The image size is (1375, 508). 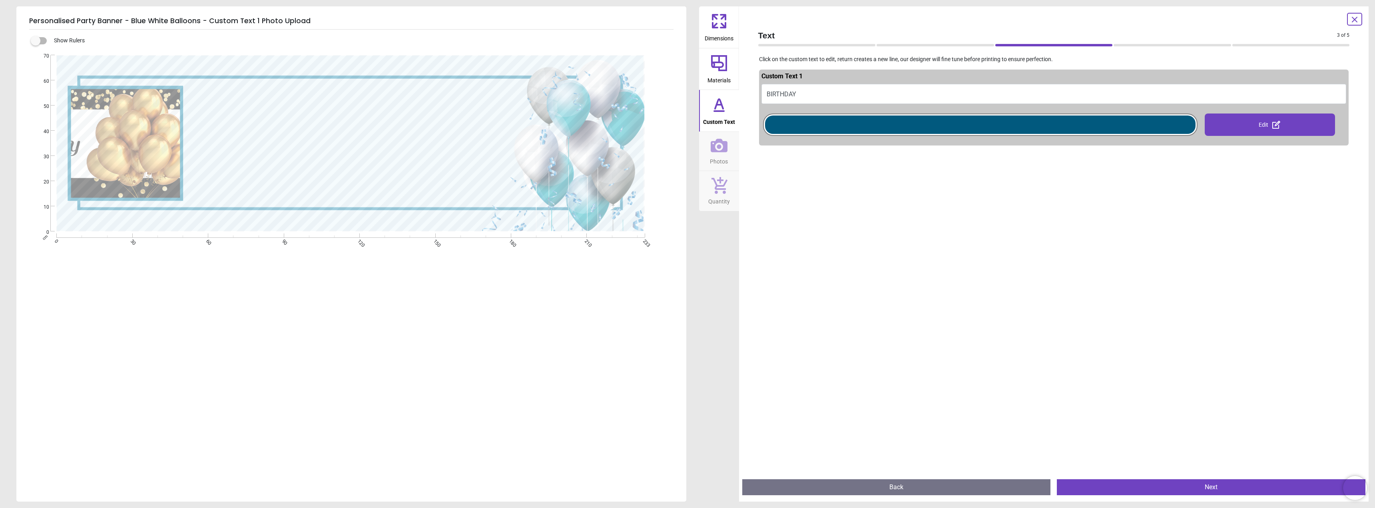 What do you see at coordinates (719, 191) in the screenshot?
I see `button: Quantity` at bounding box center [719, 191].